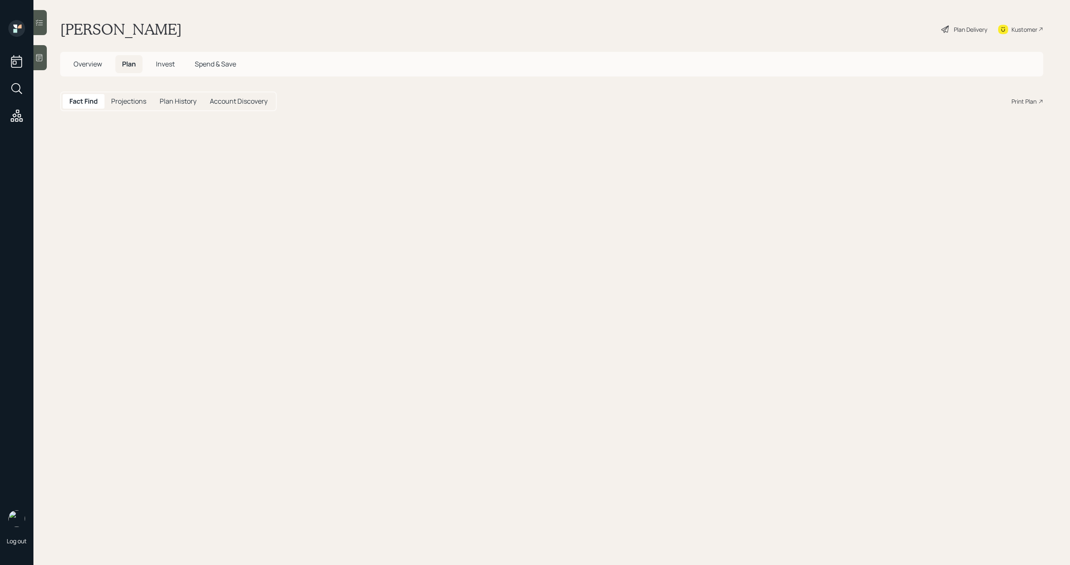 The image size is (1070, 565). What do you see at coordinates (239, 101) in the screenshot?
I see `h5: Account Discovery` at bounding box center [239, 101].